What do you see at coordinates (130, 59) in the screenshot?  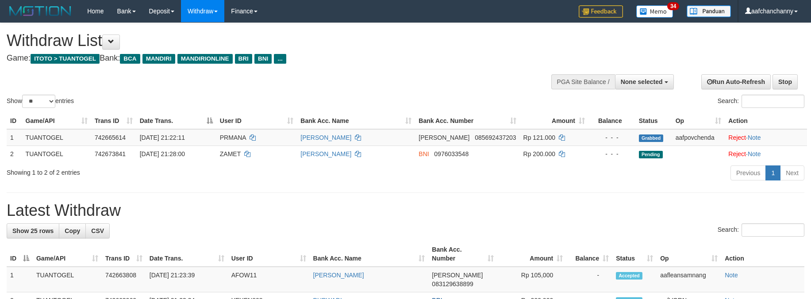 I see `span: BCA` at bounding box center [130, 59].